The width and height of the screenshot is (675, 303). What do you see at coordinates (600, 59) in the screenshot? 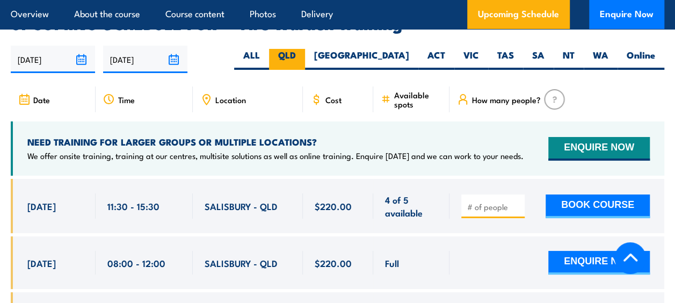
I see `label: WA` at bounding box center [600, 59].